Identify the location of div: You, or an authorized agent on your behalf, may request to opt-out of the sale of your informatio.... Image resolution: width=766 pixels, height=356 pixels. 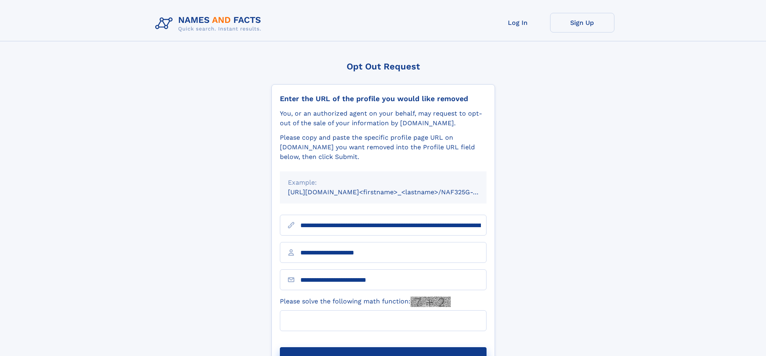
(383, 119).